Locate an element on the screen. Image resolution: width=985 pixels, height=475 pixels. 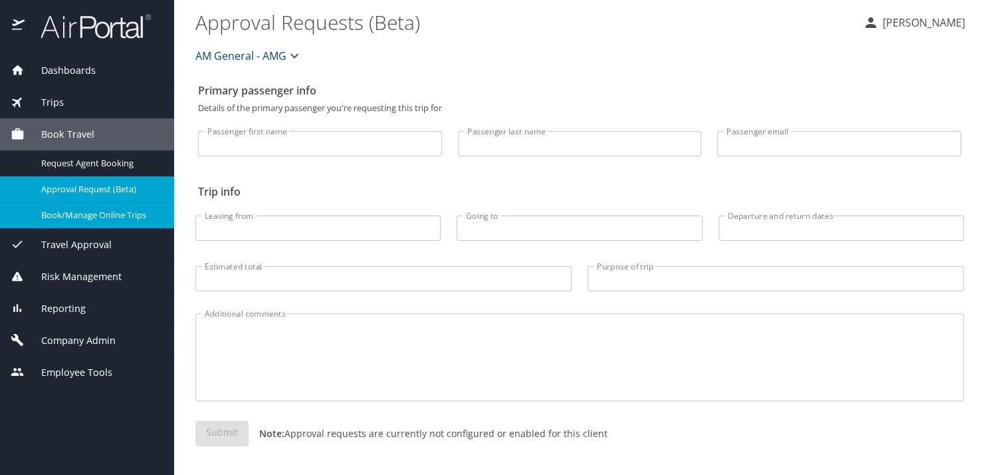
span: Approval Request (Beta) is located at coordinates (100, 189).